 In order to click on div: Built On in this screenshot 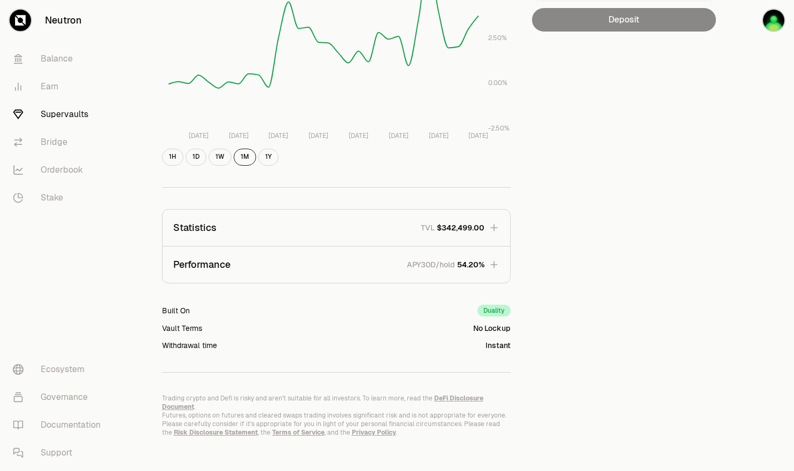, I will do `click(176, 311)`.